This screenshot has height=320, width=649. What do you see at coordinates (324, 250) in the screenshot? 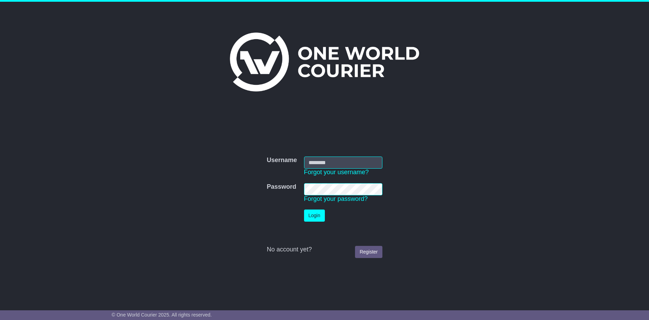
I see `div: No account yet?` at bounding box center [324, 250].